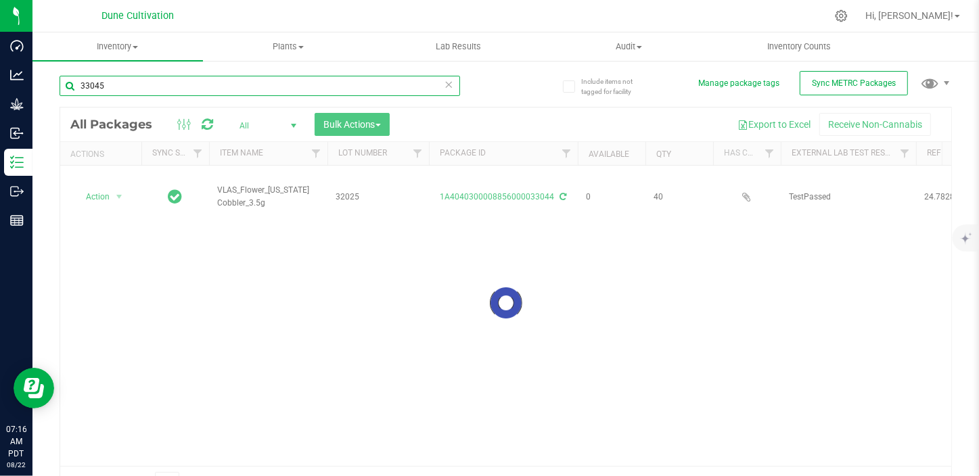 The image size is (979, 476). What do you see at coordinates (458, 47) in the screenshot?
I see `span: Lab Results` at bounding box center [458, 47].